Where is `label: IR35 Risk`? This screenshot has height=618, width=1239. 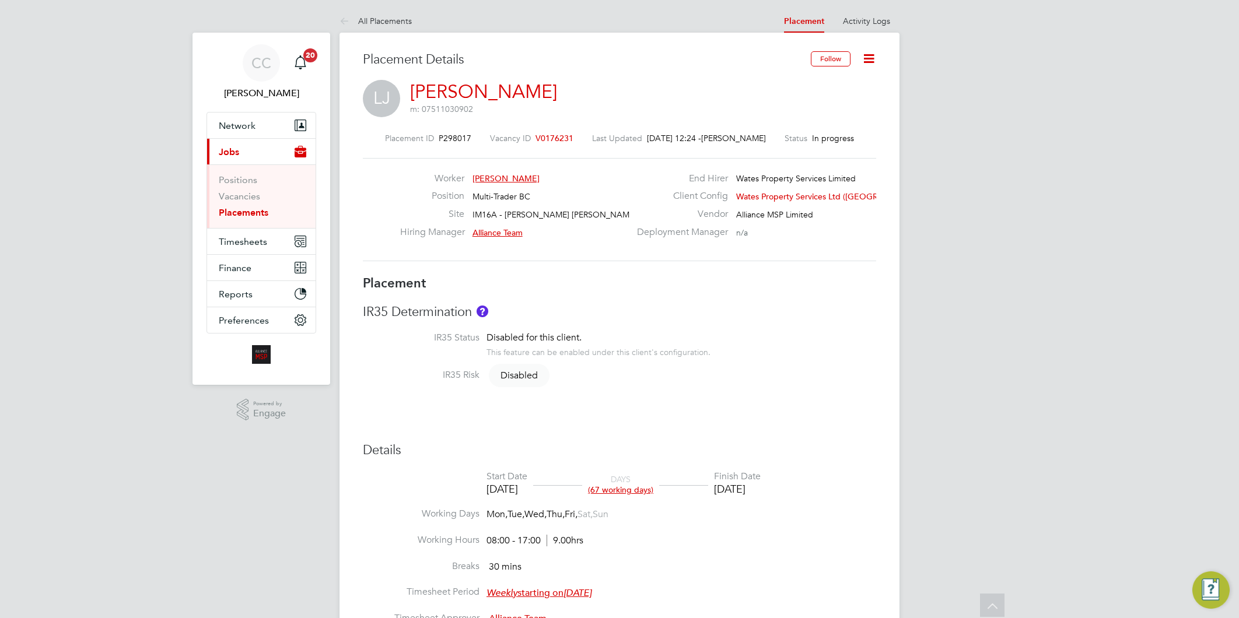 label: IR35 Risk is located at coordinates (421, 375).